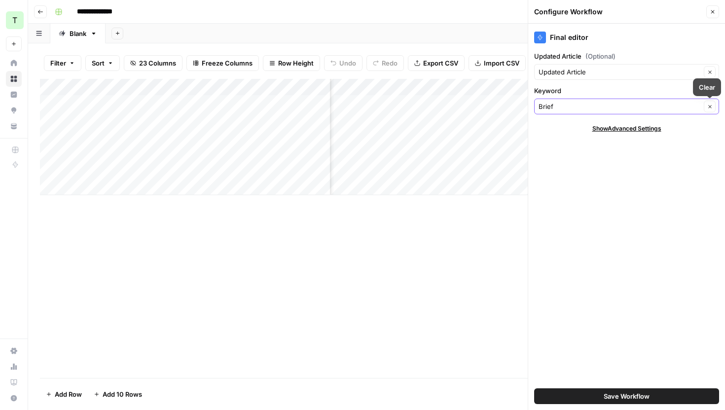 This screenshot has width=725, height=410. What do you see at coordinates (122, 395) in the screenshot?
I see `span: Add 10 Rows` at bounding box center [122, 395].